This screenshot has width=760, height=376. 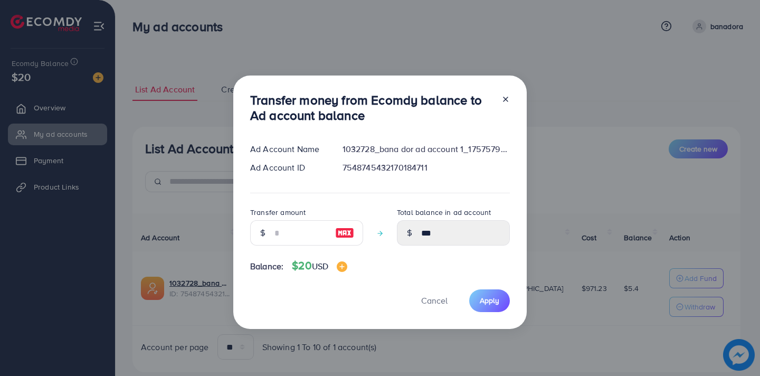 I want to click on button: Cancel, so click(x=434, y=300).